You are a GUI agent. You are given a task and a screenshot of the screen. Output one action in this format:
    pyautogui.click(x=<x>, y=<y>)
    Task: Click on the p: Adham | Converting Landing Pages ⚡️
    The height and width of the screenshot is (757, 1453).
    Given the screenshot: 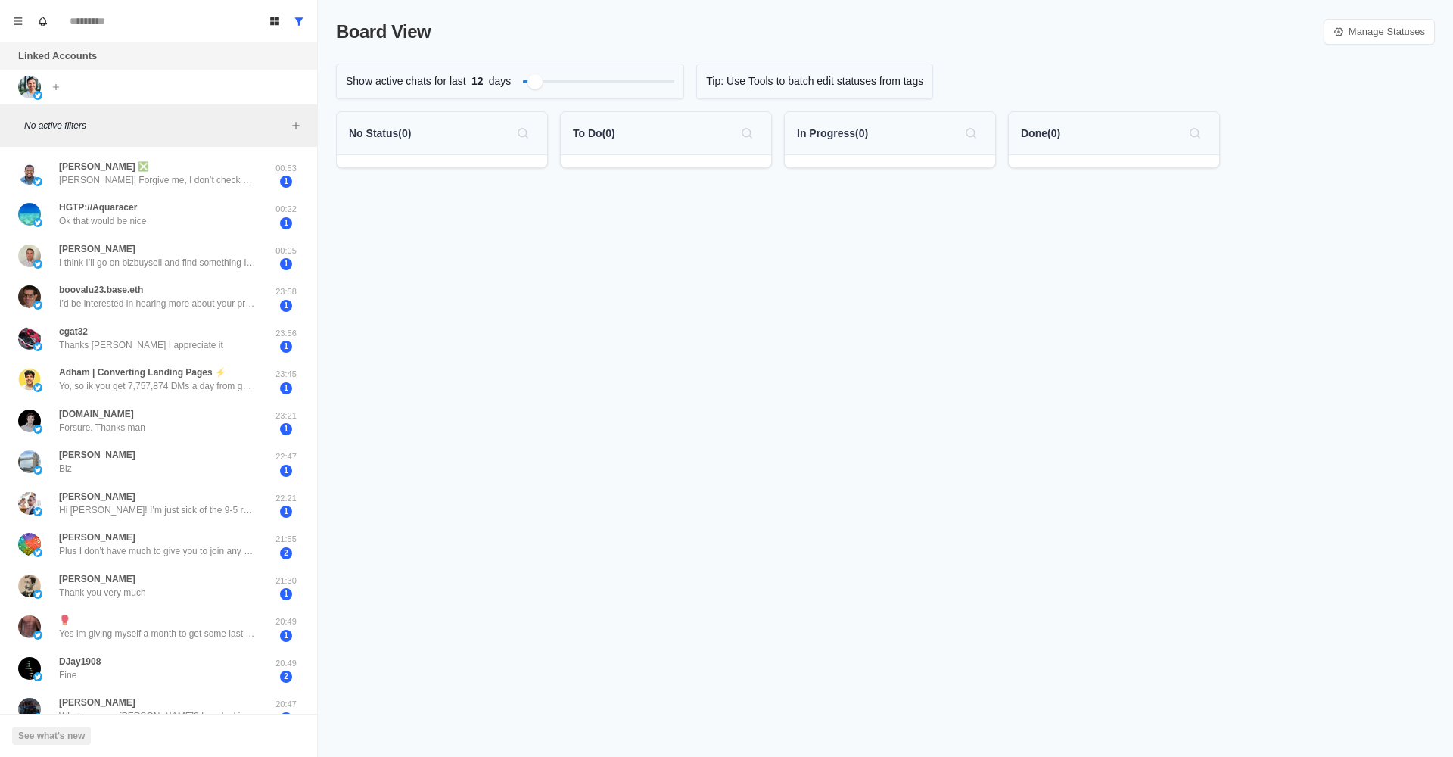 What is the action you would take?
    pyautogui.click(x=142, y=372)
    